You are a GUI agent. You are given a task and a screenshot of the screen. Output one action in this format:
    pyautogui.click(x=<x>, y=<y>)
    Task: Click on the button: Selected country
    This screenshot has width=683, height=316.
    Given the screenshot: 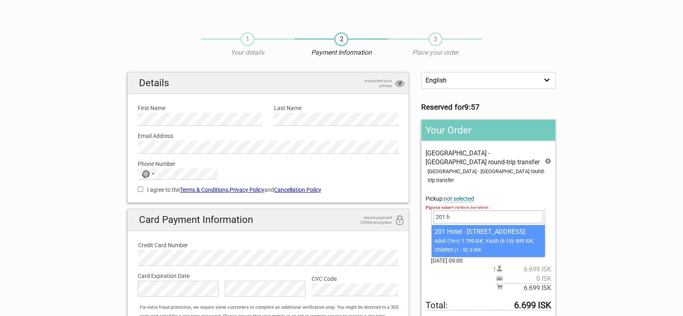 What is the action you would take?
    pyautogui.click(x=148, y=174)
    